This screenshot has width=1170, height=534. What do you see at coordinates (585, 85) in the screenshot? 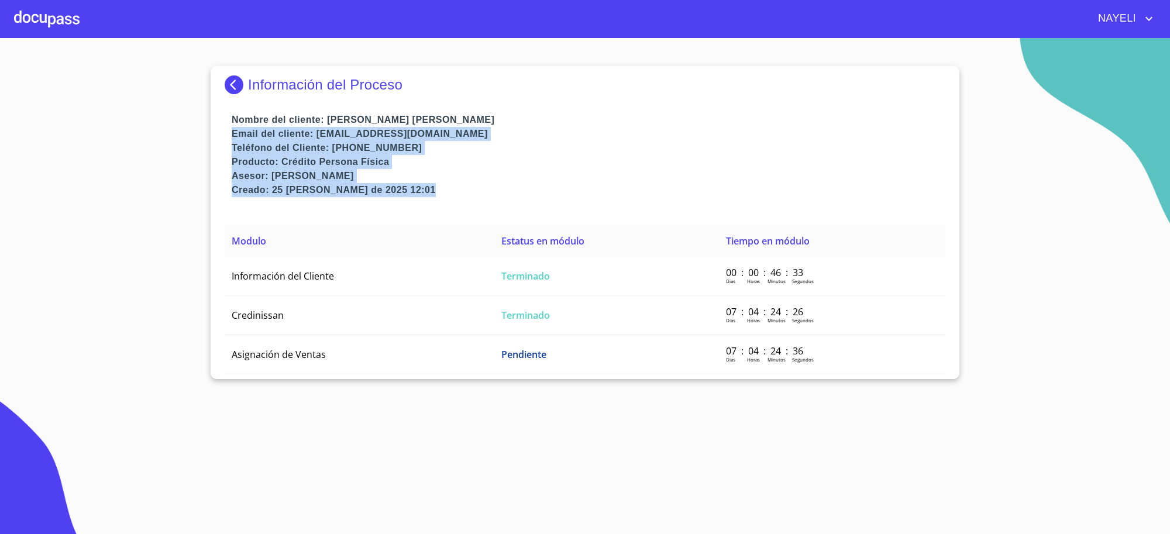
I see `div: Información del Proceso` at bounding box center [585, 85].